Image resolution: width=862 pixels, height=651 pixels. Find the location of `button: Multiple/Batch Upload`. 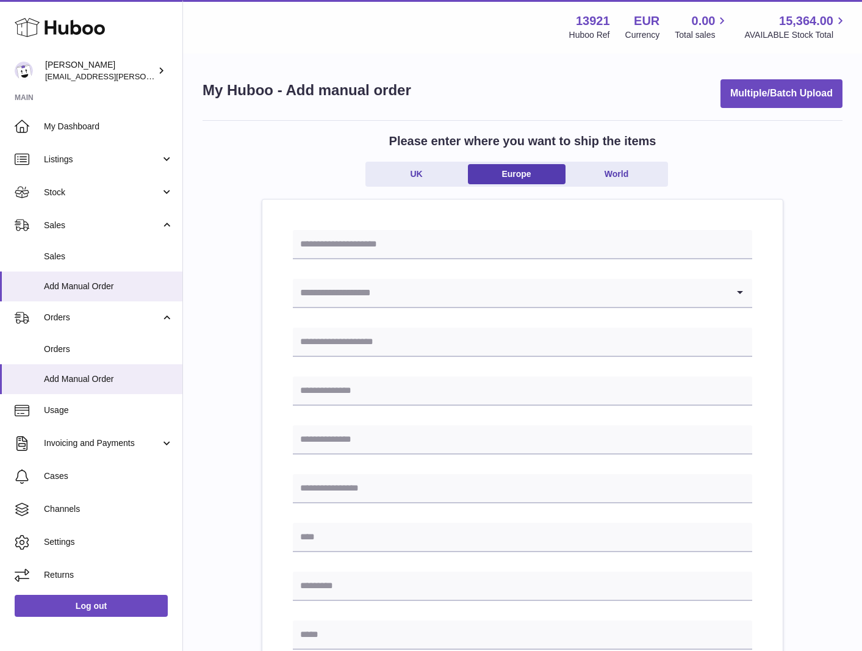

button: Multiple/Batch Upload is located at coordinates (782, 93).